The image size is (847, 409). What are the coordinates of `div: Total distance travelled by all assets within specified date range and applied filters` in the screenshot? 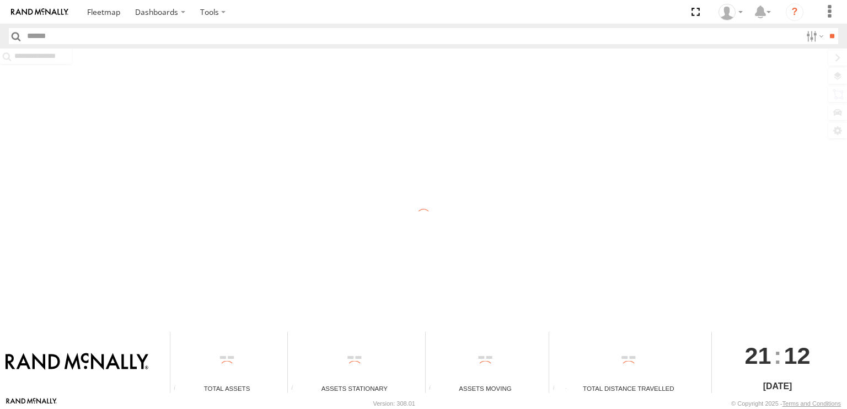 It's located at (558, 389).